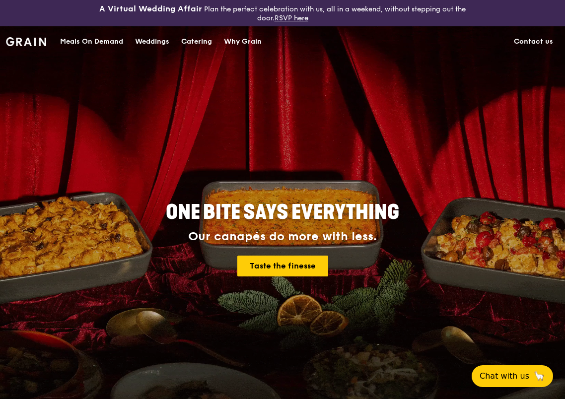 The width and height of the screenshot is (565, 399). What do you see at coordinates (91, 42) in the screenshot?
I see `div: Meals On Demand` at bounding box center [91, 42].